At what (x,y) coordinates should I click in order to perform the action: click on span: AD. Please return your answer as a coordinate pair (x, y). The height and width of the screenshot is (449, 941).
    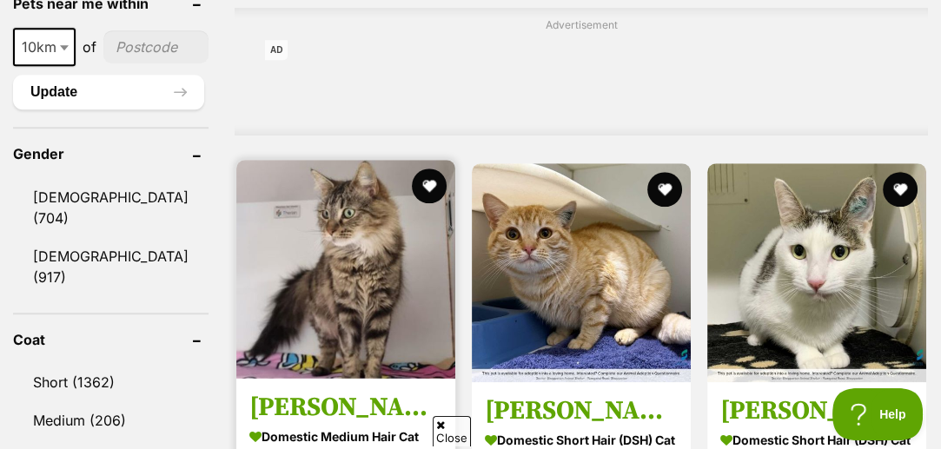
    Looking at the image, I should click on (276, 50).